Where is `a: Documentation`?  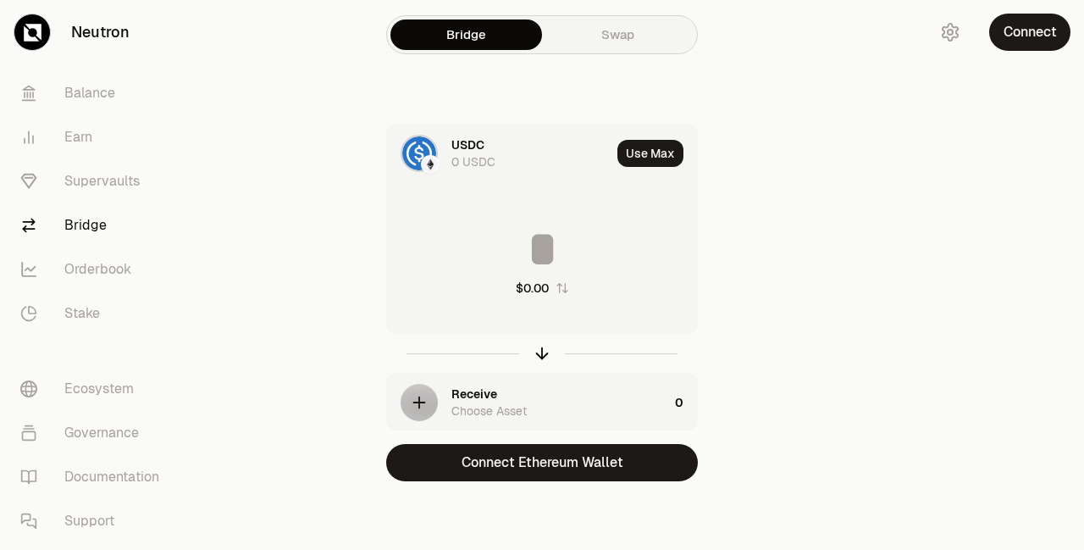
a: Documentation is located at coordinates (95, 477).